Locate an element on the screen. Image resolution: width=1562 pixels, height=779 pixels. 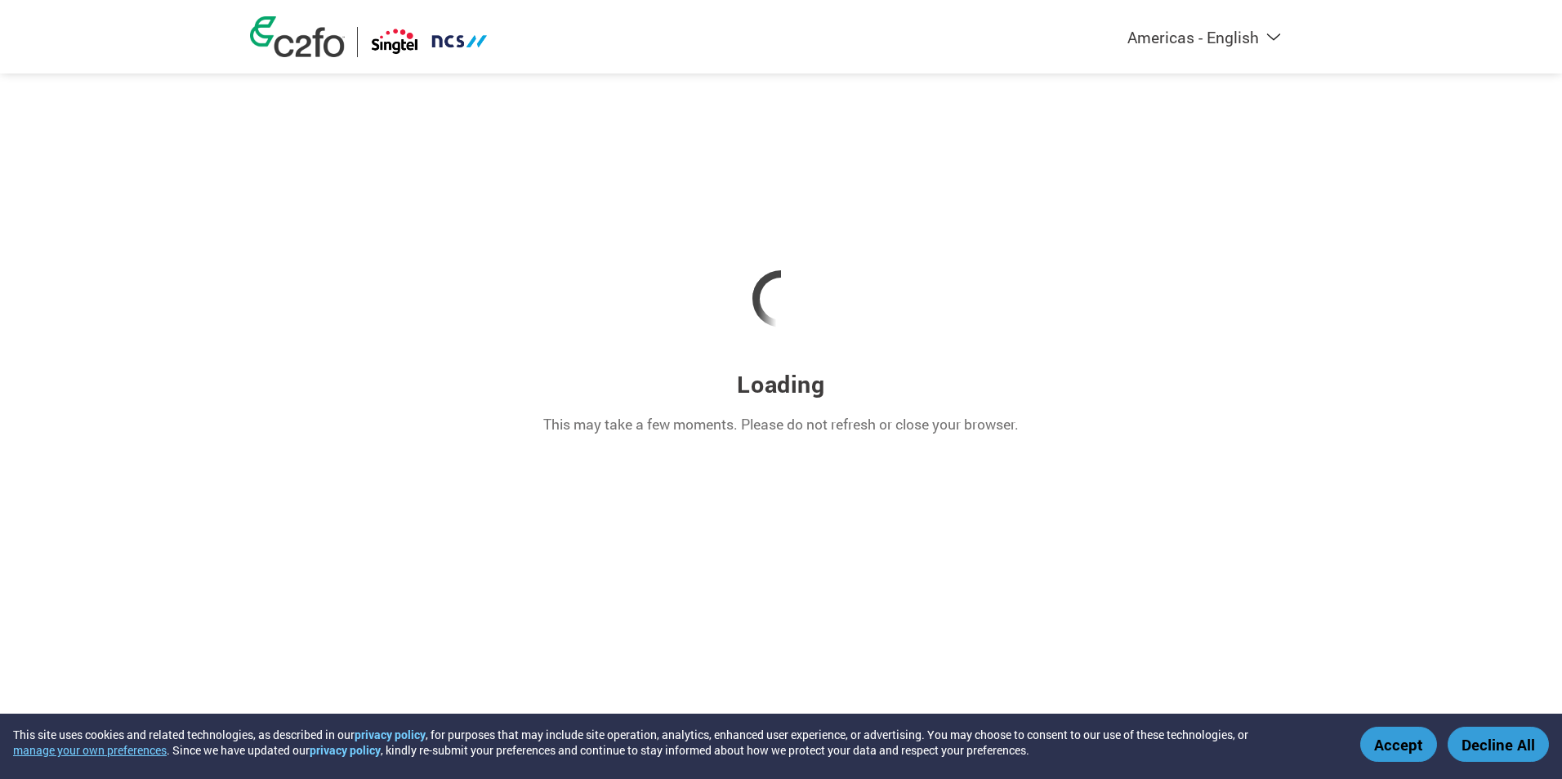
button: Accept is located at coordinates (1399, 744).